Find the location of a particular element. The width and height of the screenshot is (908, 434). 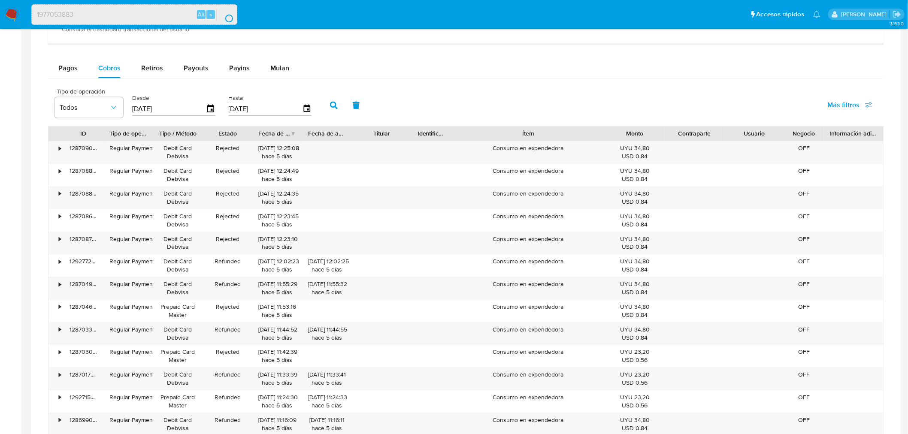

input: Buscar usuario o caso... is located at coordinates (134, 15).